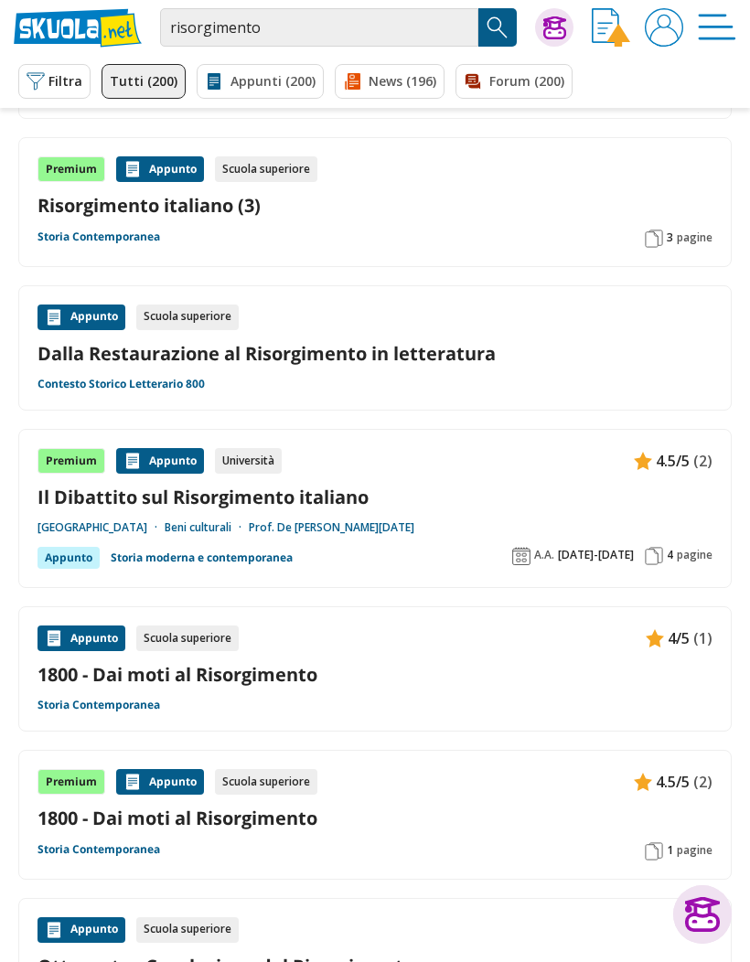 The height and width of the screenshot is (962, 750). Describe the element at coordinates (497, 27) in the screenshot. I see `button: Search Button` at that location.